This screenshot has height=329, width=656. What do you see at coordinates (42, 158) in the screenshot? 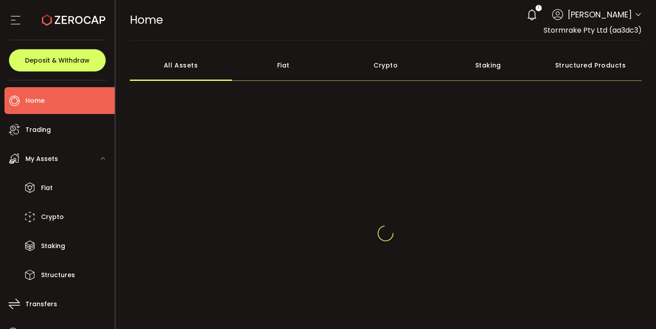
I see `span: My Assets` at bounding box center [42, 158].